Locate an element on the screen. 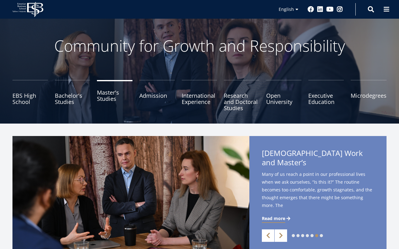 The image size is (399, 249). a: Bachelor's Studies is located at coordinates (73, 96).